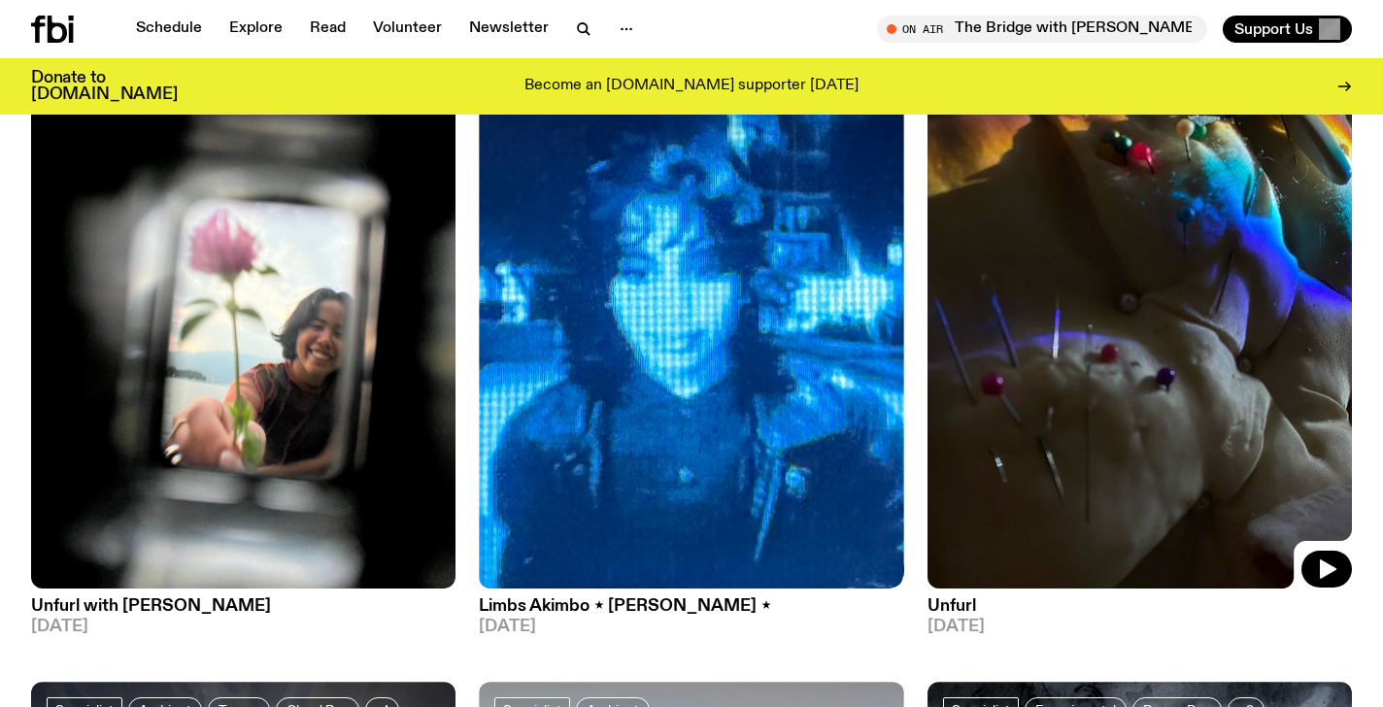 The image size is (1383, 707). What do you see at coordinates (509, 29) in the screenshot?
I see `a: Newsletter` at bounding box center [509, 29].